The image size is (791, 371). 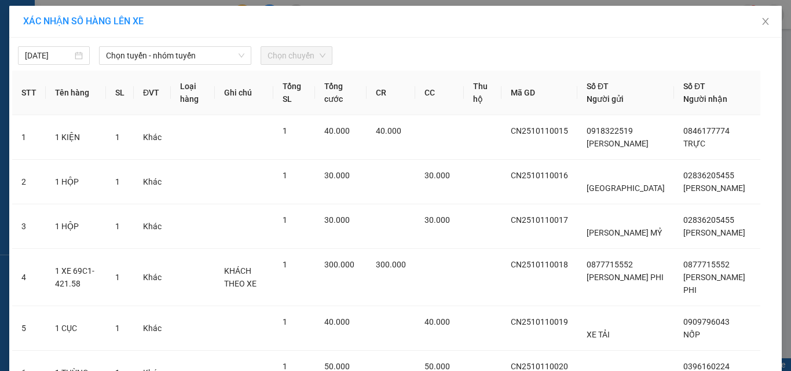 I want to click on span: CN2510110015, so click(x=539, y=131).